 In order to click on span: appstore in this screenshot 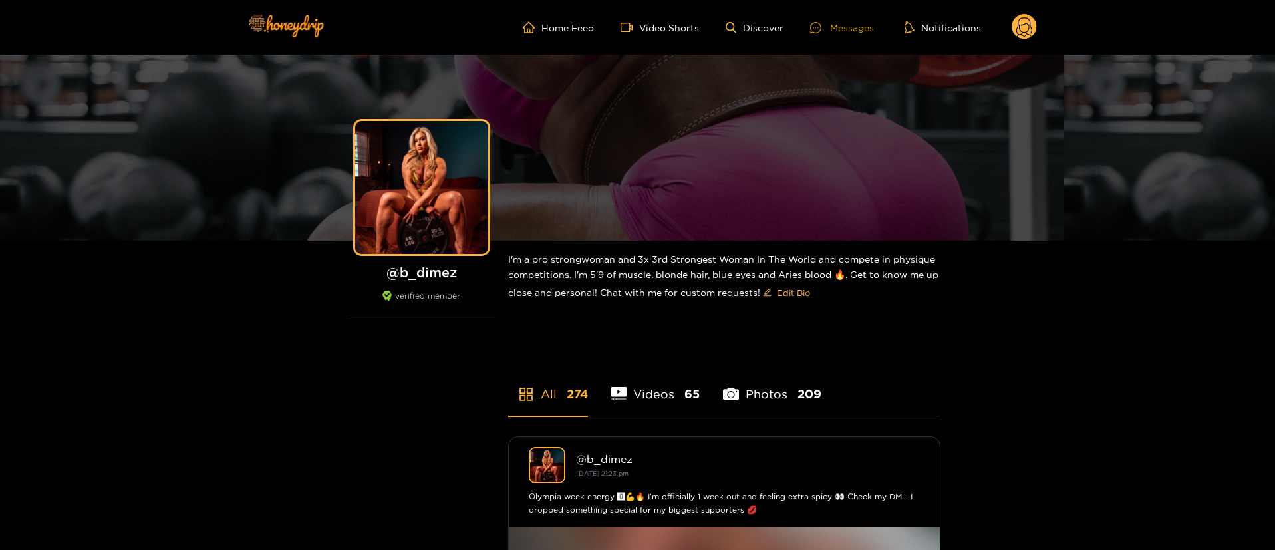, I will do `click(526, 395)`.